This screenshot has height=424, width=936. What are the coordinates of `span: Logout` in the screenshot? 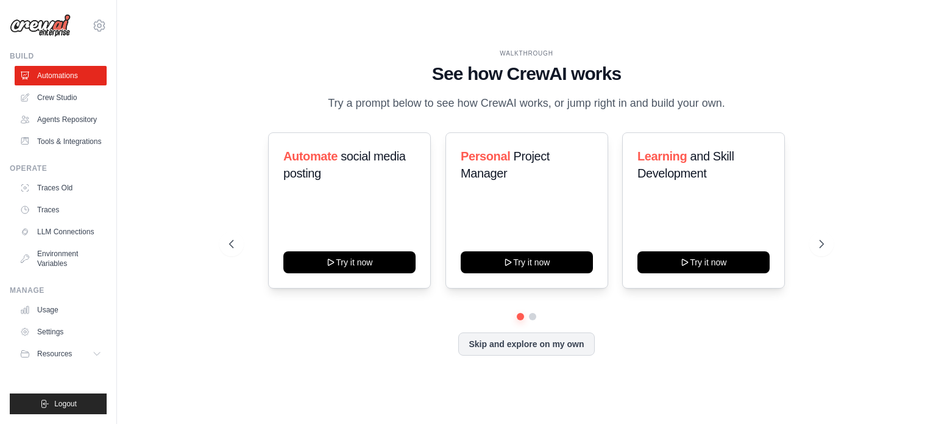 It's located at (65, 404).